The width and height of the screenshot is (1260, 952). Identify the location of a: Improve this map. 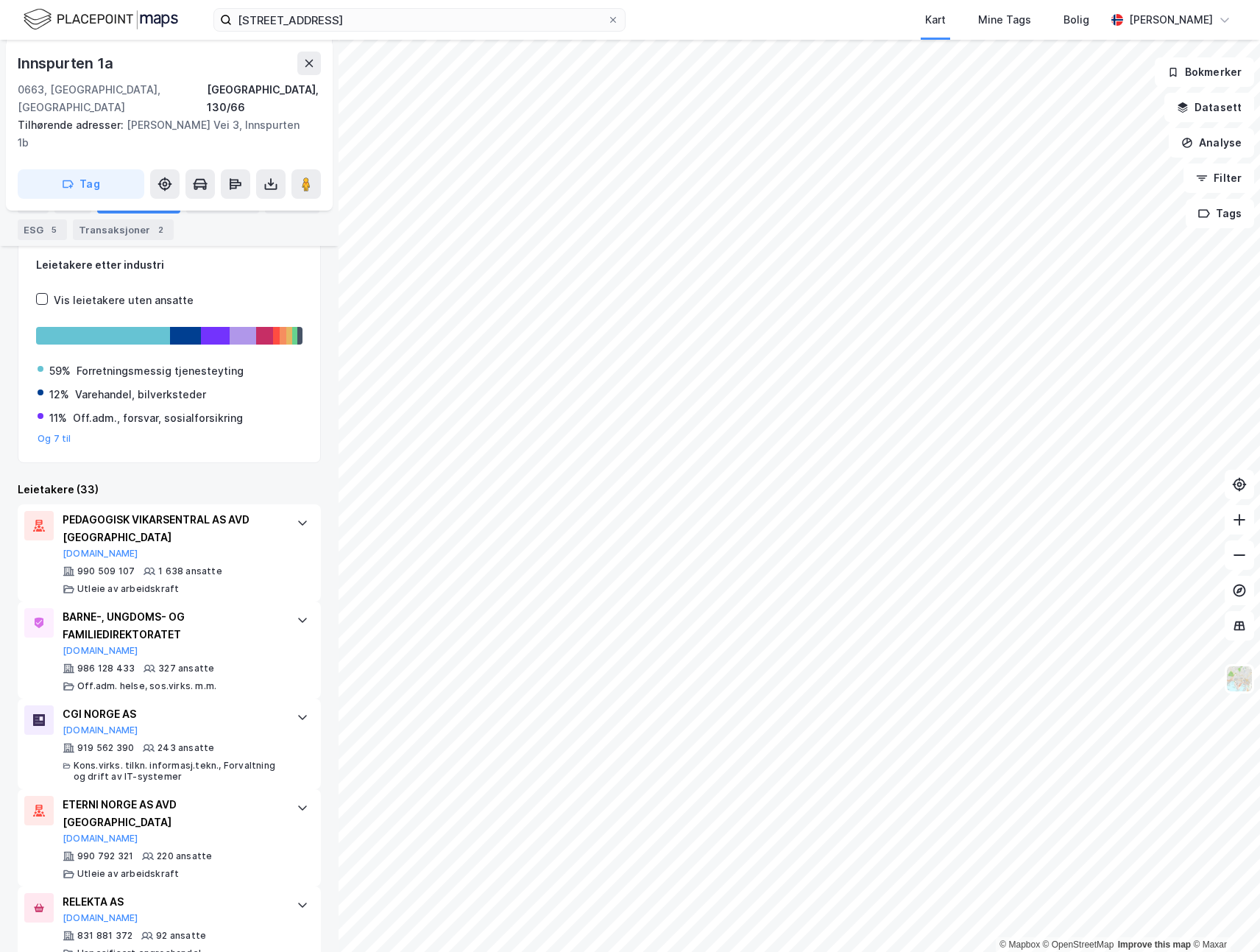
(1154, 945).